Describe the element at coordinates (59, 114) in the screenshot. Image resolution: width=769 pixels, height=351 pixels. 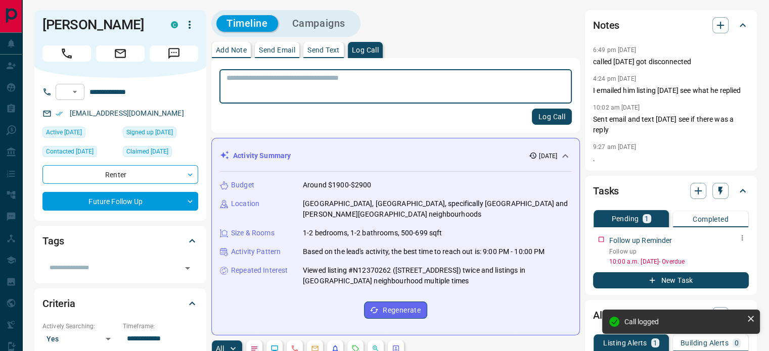
I see `svg: Email Verified` at that location.